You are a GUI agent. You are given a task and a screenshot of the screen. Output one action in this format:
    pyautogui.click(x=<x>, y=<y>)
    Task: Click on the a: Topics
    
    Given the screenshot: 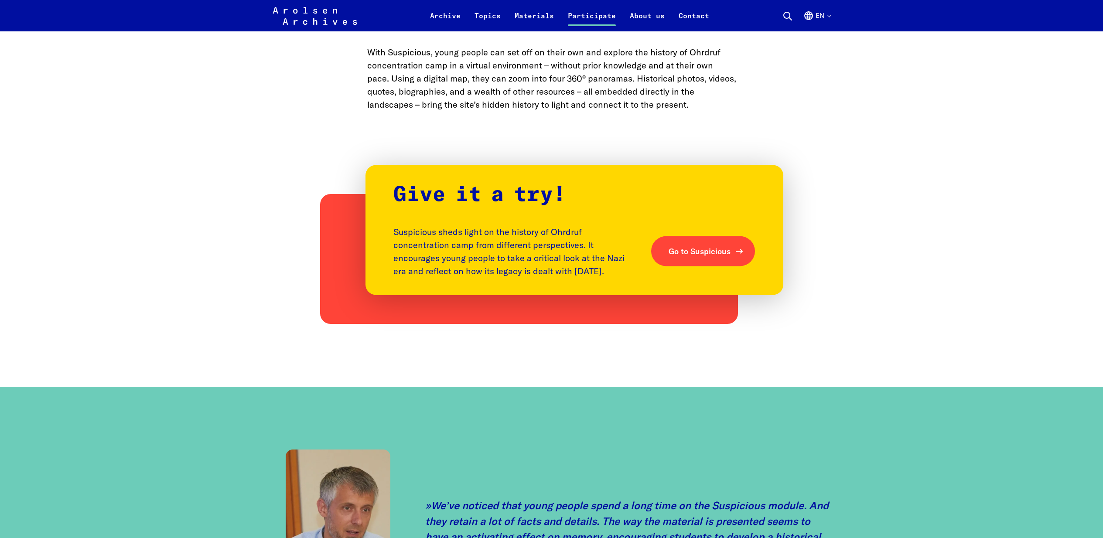 What is the action you would take?
    pyautogui.click(x=487, y=21)
    